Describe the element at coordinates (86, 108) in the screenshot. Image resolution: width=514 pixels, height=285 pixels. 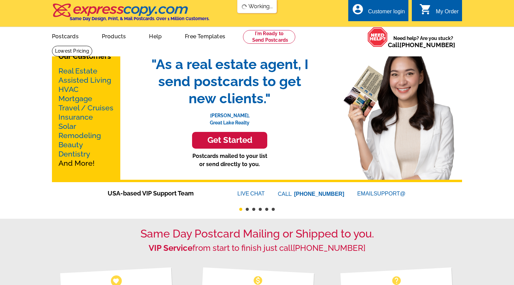
I see `a: Travel / Cruises` at that location.